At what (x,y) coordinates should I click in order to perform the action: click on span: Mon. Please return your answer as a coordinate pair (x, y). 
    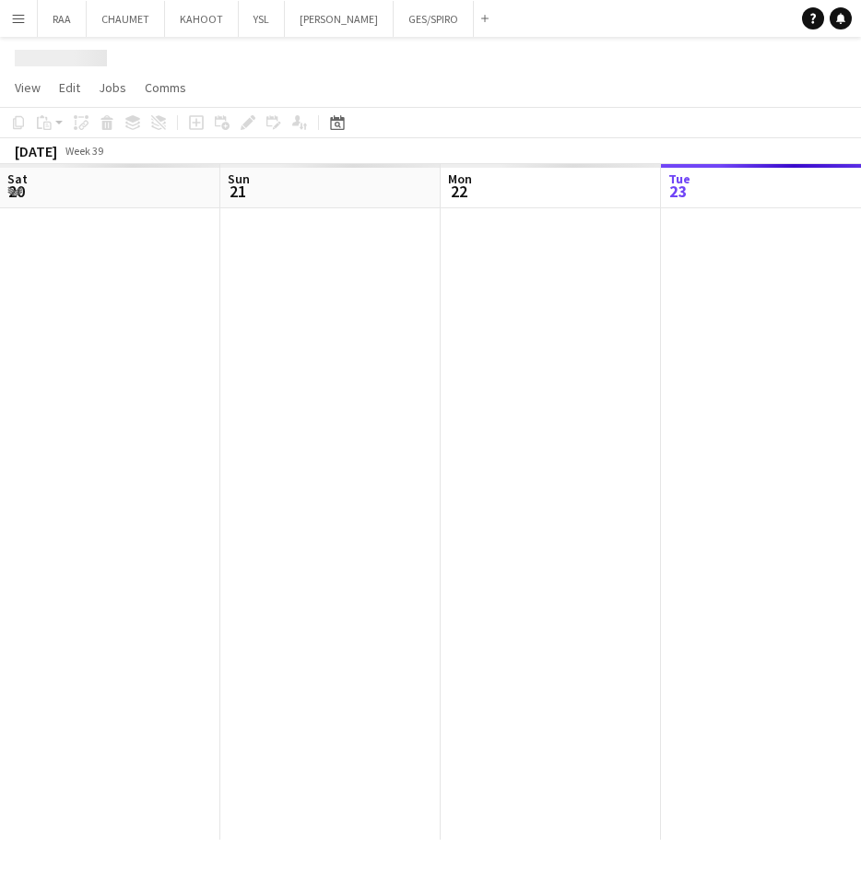
    Looking at the image, I should click on (460, 179).